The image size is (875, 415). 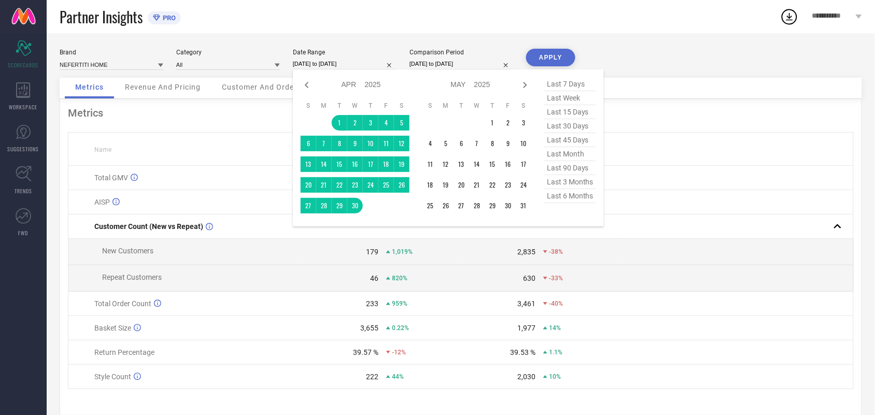 I want to click on div: Previous month, so click(x=307, y=85).